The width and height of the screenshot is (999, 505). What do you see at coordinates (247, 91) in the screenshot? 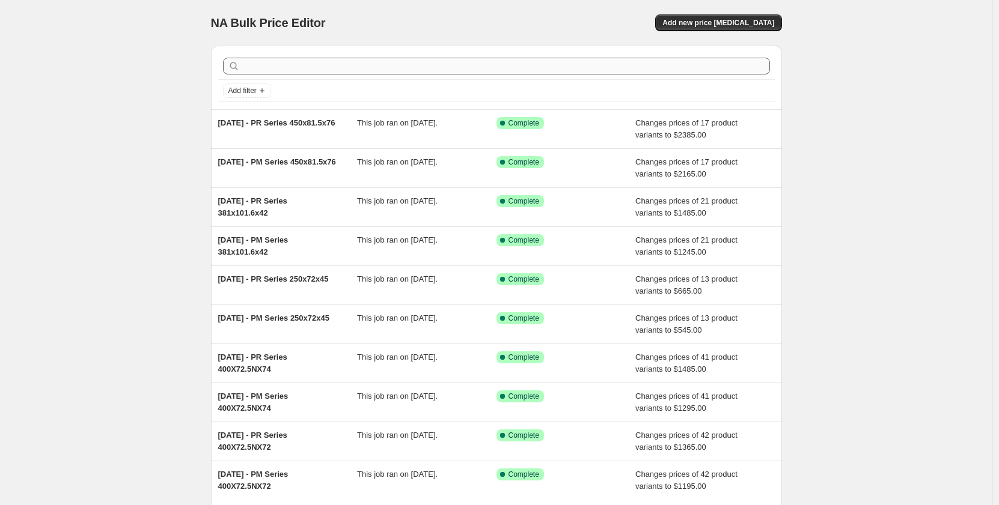
I see `button: Add filter` at bounding box center [247, 91].